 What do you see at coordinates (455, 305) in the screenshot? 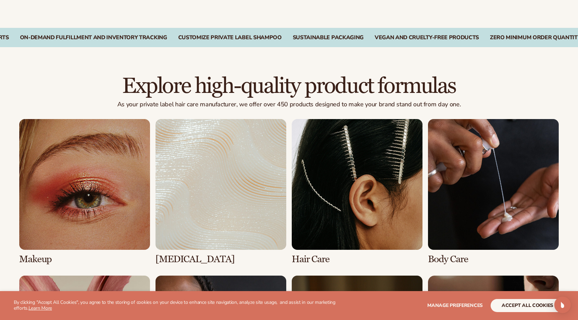
I see `span: Manage preferences` at bounding box center [455, 305].